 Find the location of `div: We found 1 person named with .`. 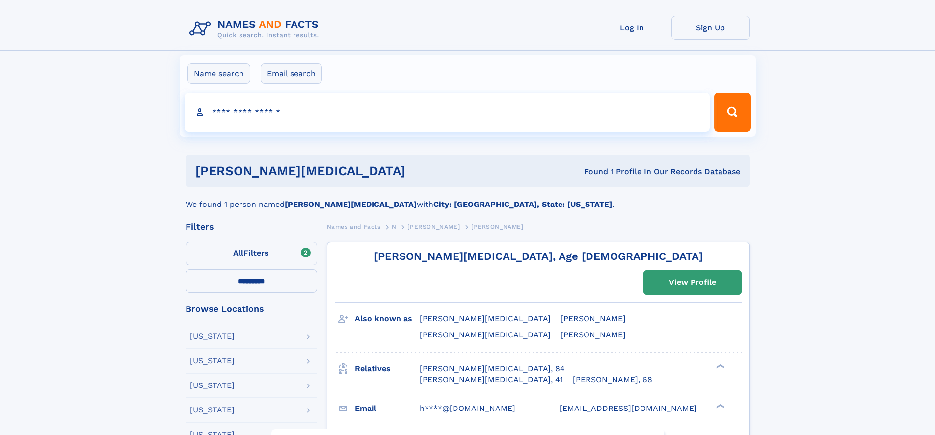

div: We found 1 person named with . is located at coordinates (468, 199).